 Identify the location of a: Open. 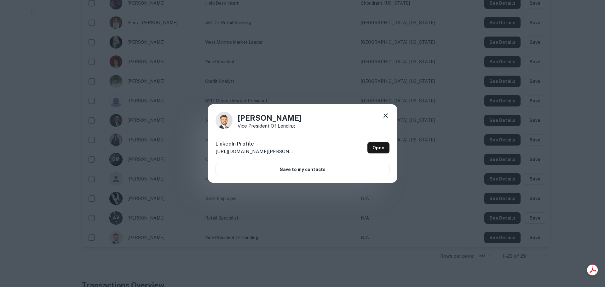
(378, 148).